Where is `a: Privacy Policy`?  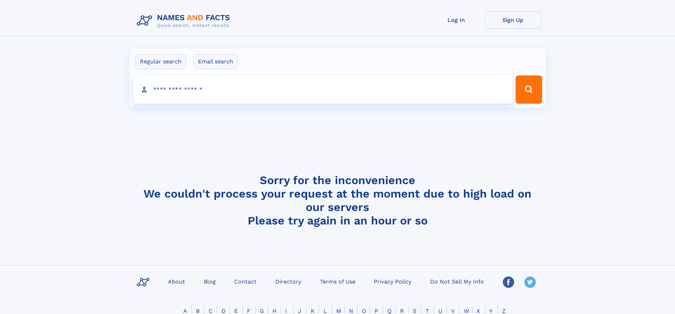
a: Privacy Policy is located at coordinates (392, 281).